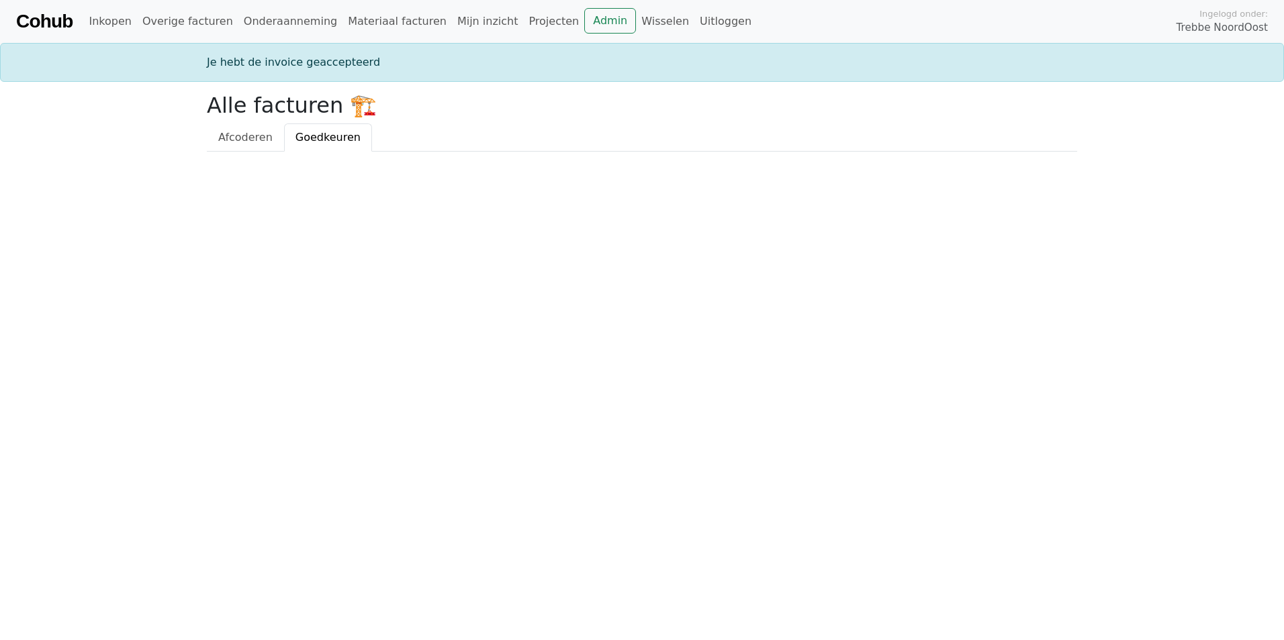  What do you see at coordinates (397, 21) in the screenshot?
I see `a: Materiaal facturen` at bounding box center [397, 21].